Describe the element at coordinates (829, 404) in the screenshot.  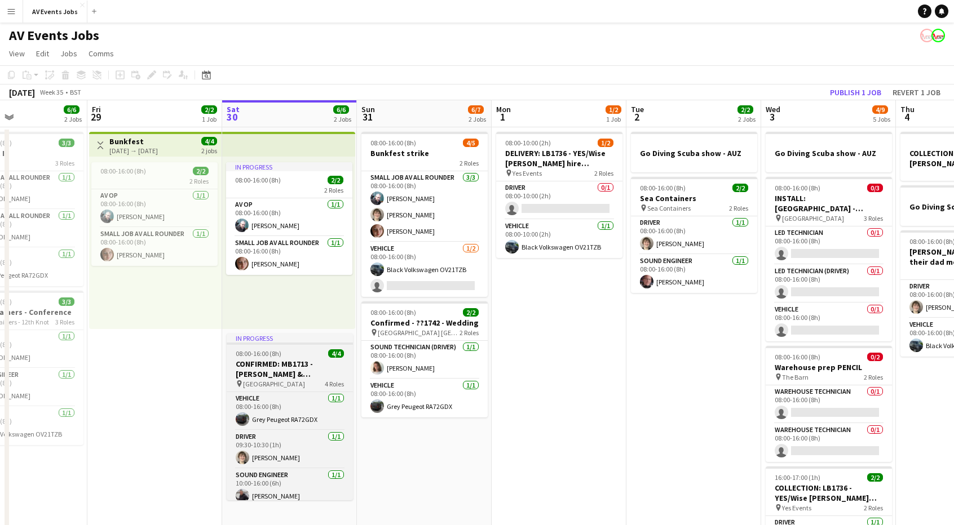
I see `div: 08:00-16:00 (8h)0/2Warehouse prep PENCIL The Barn2 RolesWarehouse Technician0/108:00-16:00 (8h) W...` at that location.